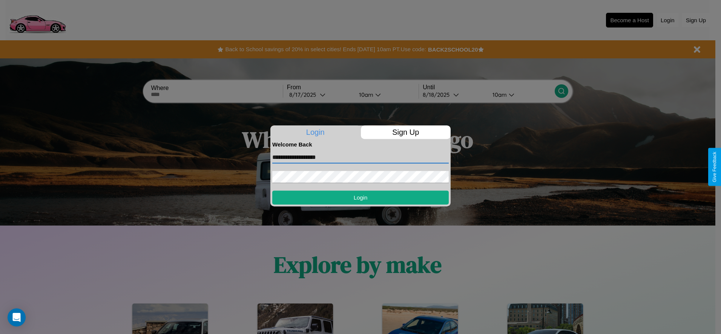  Describe the element at coordinates (315, 132) in the screenshot. I see `p: Login` at that location.